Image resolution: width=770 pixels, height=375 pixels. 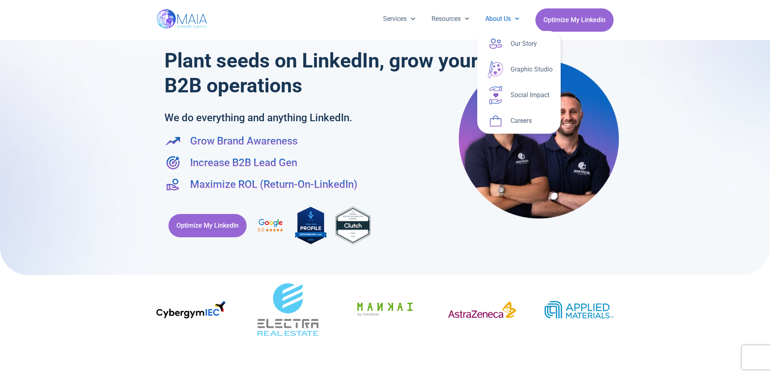 What do you see at coordinates (288, 309) in the screenshot?
I see `img: „…˜ƒ„ (1) (1)` at bounding box center [288, 309].